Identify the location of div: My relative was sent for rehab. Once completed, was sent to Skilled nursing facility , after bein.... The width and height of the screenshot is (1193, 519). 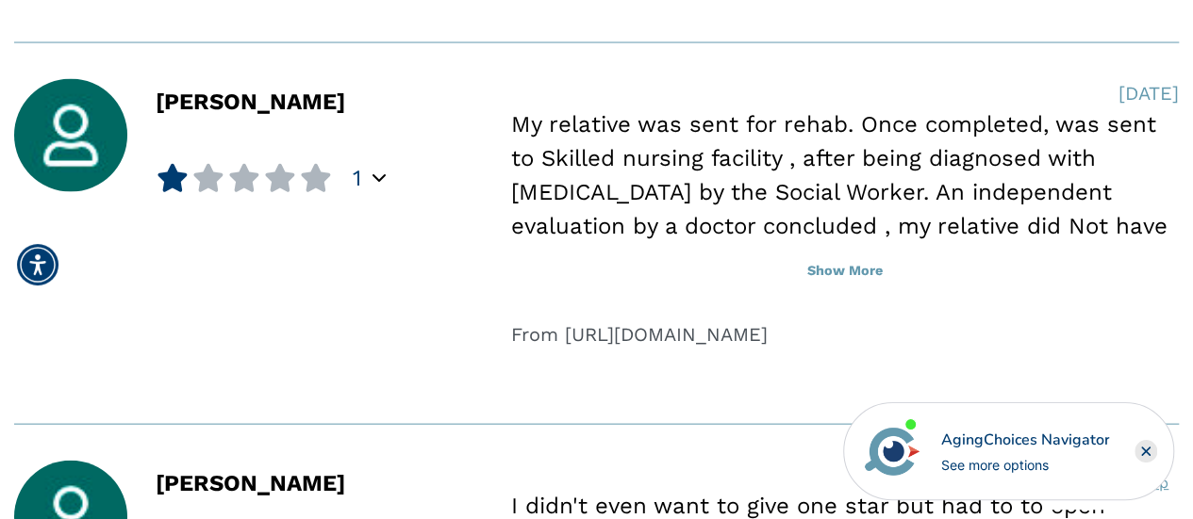
(845, 226).